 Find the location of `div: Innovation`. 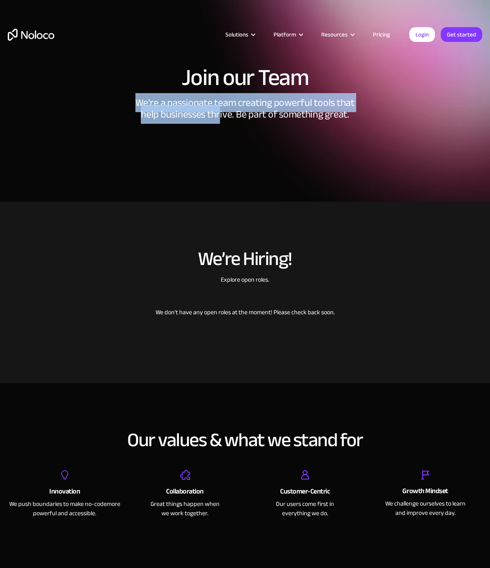

div: Innovation is located at coordinates (64, 492).